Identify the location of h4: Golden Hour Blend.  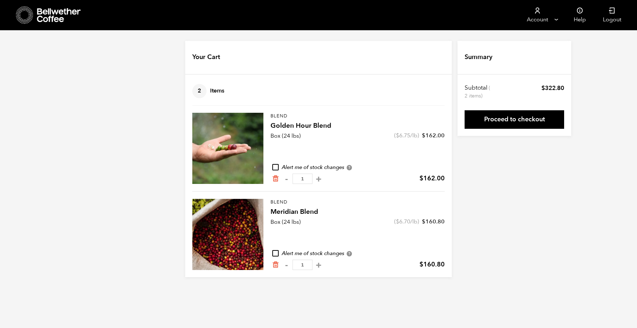
(358, 126).